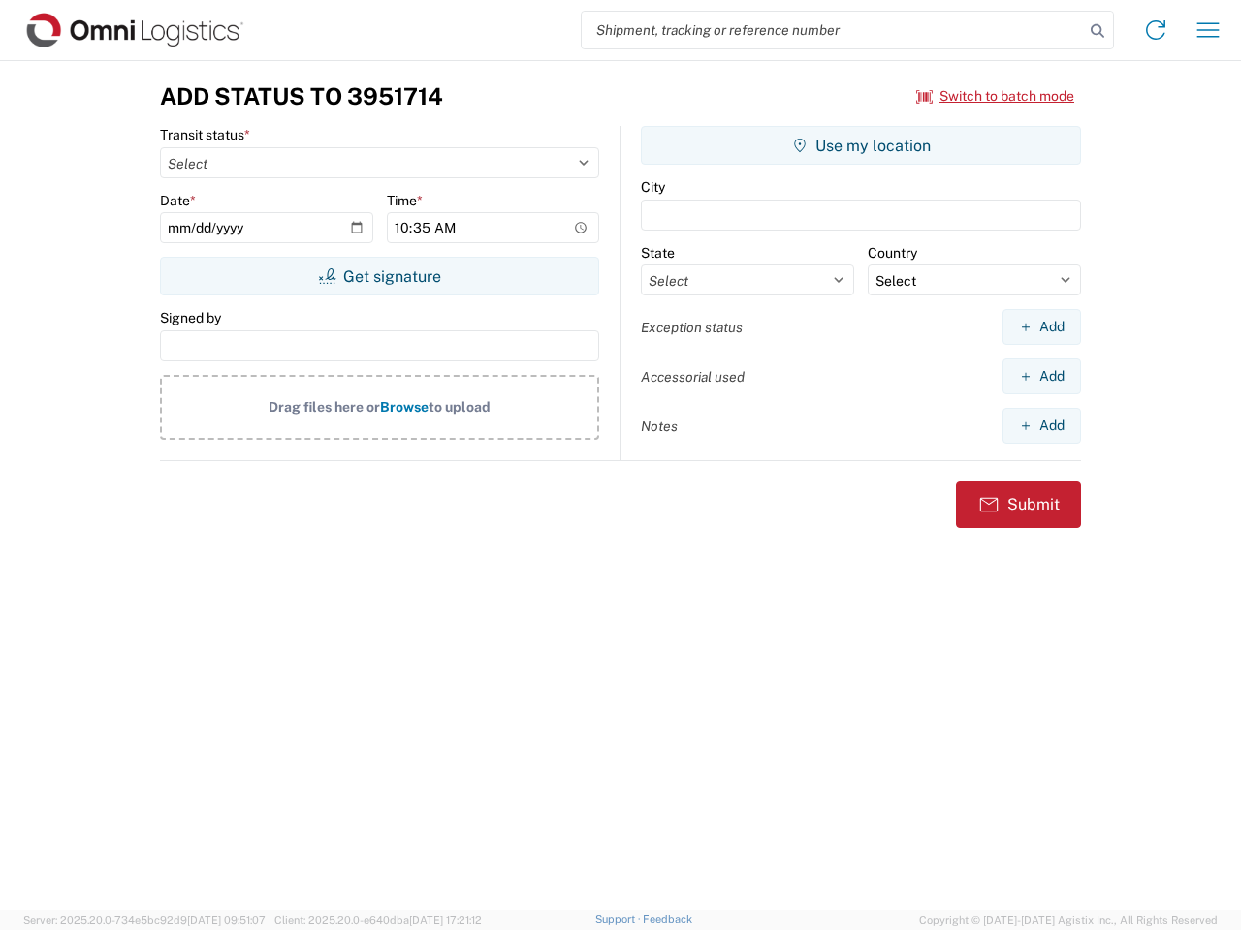 Image resolution: width=1241 pixels, height=930 pixels. Describe the element at coordinates (652, 187) in the screenshot. I see `label: City` at that location.